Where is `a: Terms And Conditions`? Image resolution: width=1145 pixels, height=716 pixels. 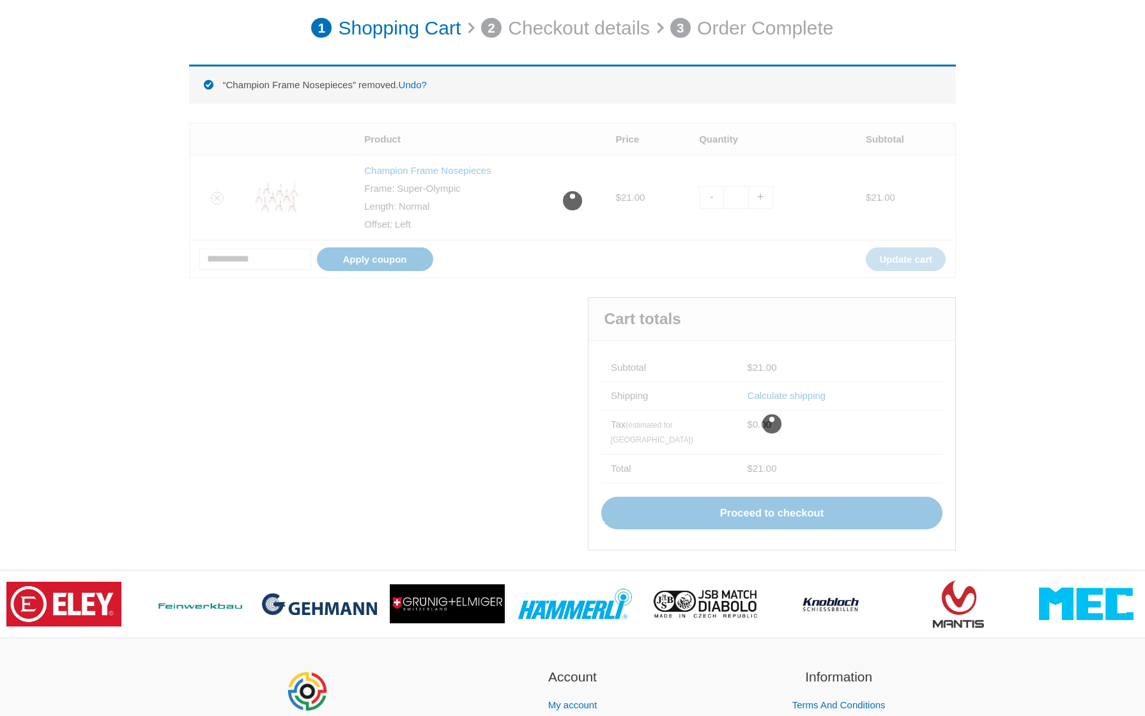
a: Terms And Conditions is located at coordinates (839, 704).